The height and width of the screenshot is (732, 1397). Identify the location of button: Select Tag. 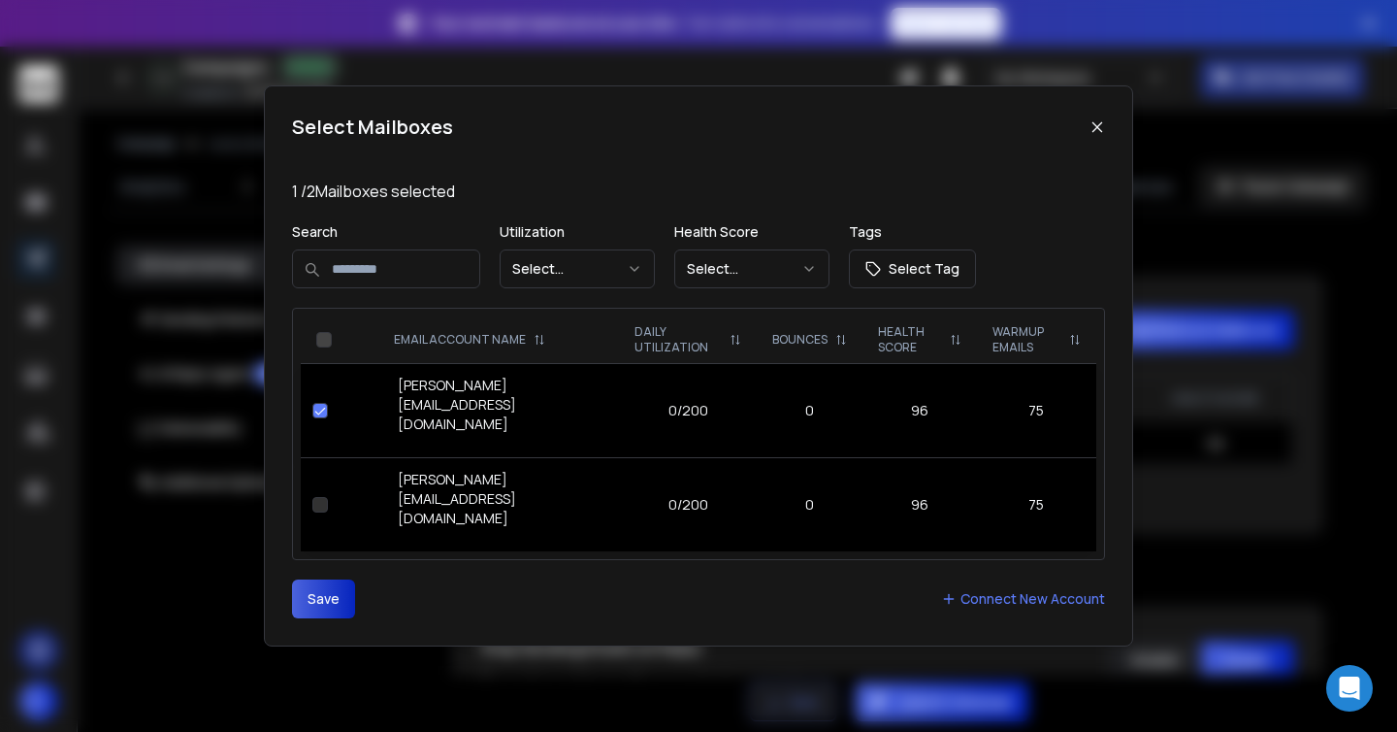
(912, 269).